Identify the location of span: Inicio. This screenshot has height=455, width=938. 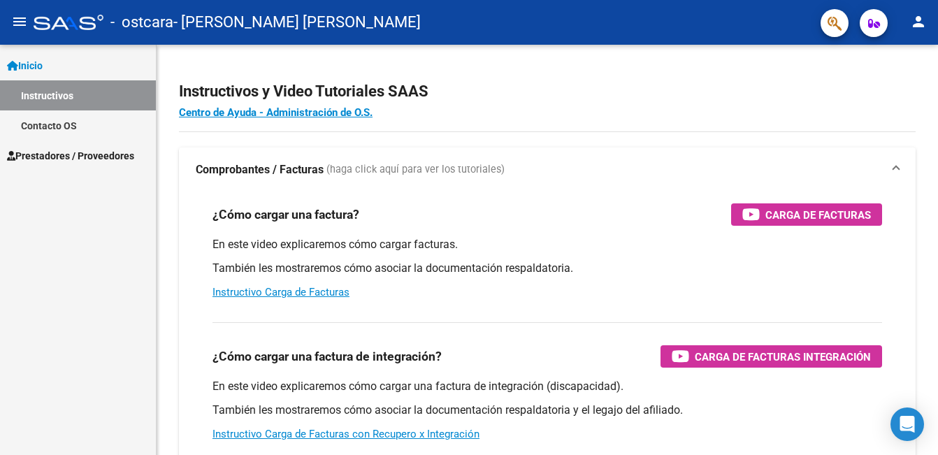
(24, 66).